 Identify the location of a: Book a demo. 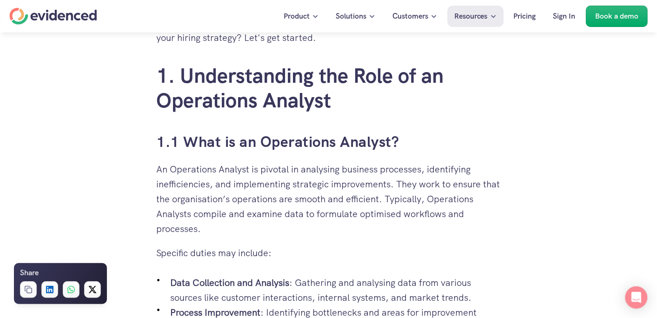
(617, 16).